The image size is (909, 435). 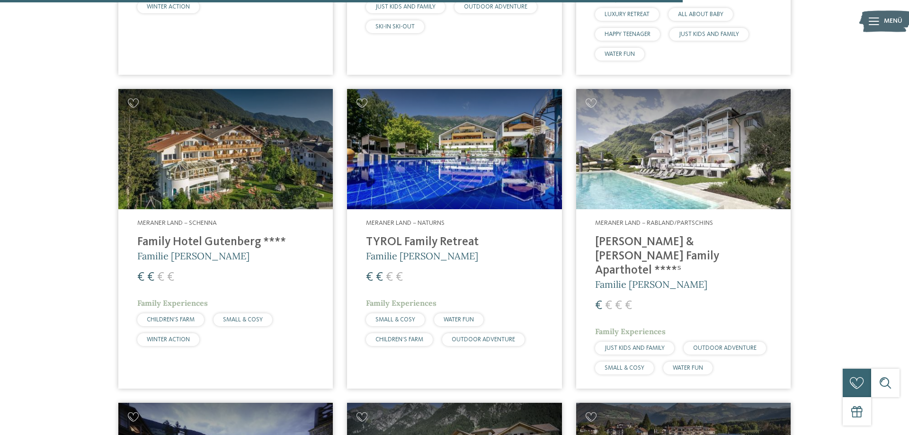 I want to click on img: Familienhotels gesucht? Hier findet ihr die besten!, so click(x=683, y=149).